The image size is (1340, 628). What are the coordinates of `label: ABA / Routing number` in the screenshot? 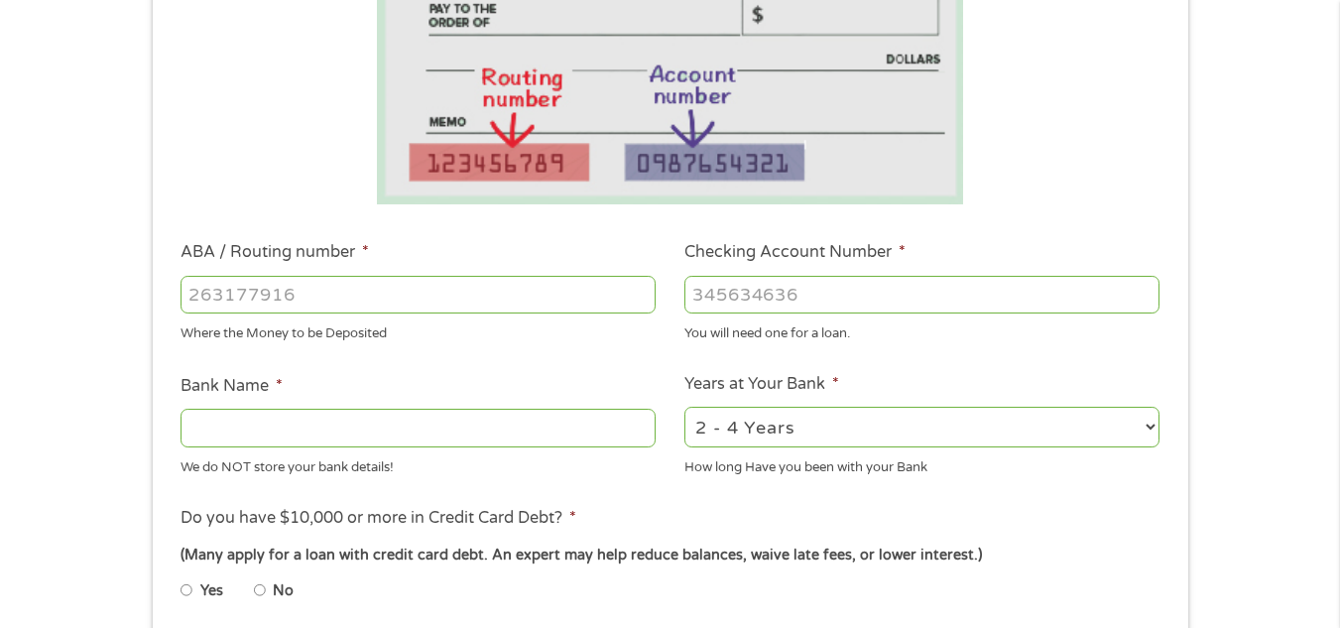 It's located at (275, 252).